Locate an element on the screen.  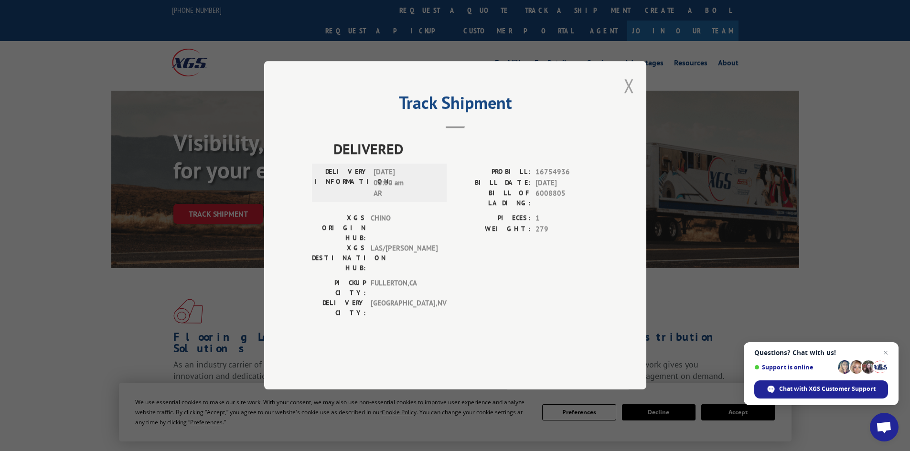
h2: Track Shipment is located at coordinates (455, 105).